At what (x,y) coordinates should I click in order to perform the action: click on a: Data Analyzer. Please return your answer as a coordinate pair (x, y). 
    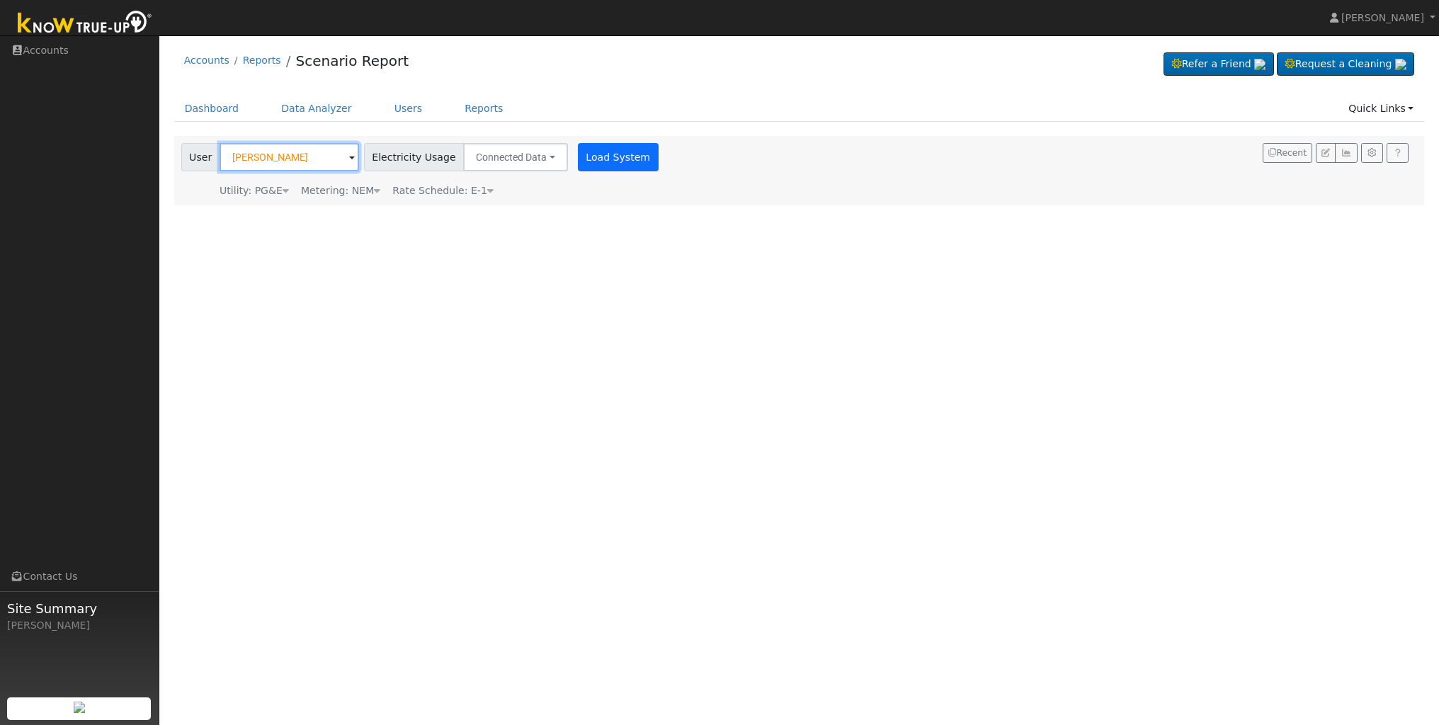
    Looking at the image, I should click on (317, 108).